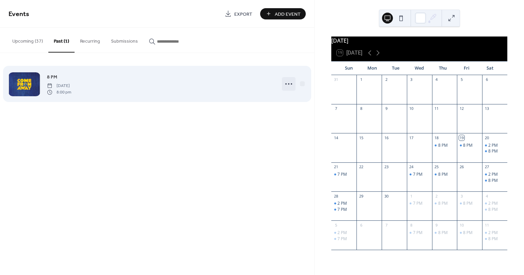  What do you see at coordinates (336, 167) in the screenshot?
I see `div: 21` at bounding box center [336, 167].